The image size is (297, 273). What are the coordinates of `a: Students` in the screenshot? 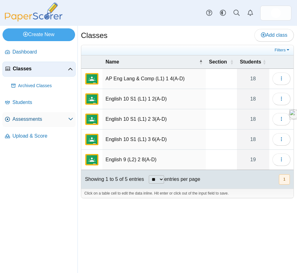 It's located at (39, 103).